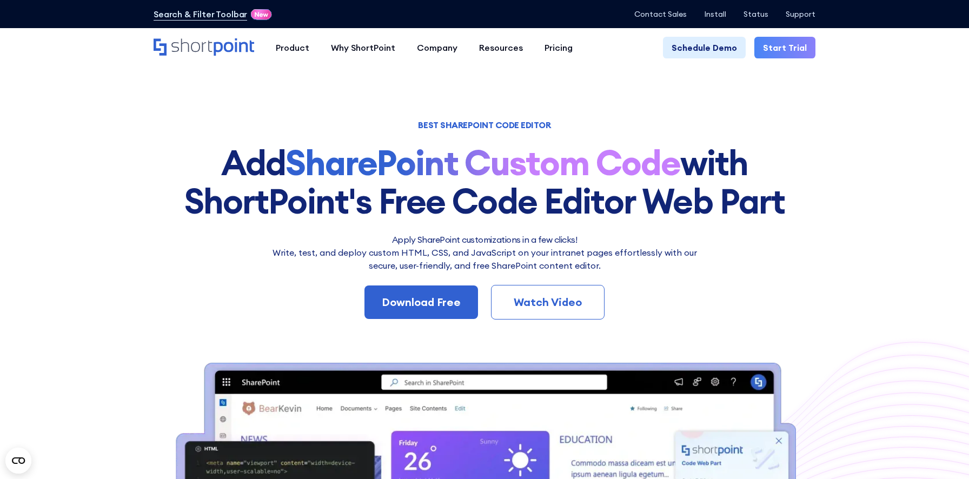  What do you see at coordinates (437, 48) in the screenshot?
I see `a: Company` at bounding box center [437, 48].